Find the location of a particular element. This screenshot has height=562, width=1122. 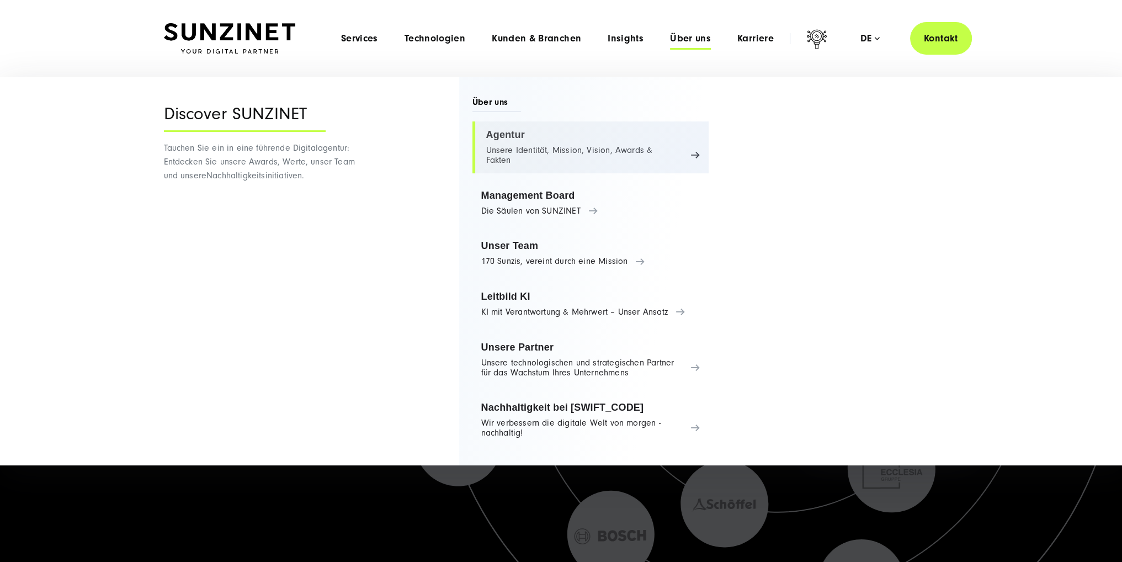

a: Management Board Die Säulen von SUNZINET is located at coordinates (590, 203).